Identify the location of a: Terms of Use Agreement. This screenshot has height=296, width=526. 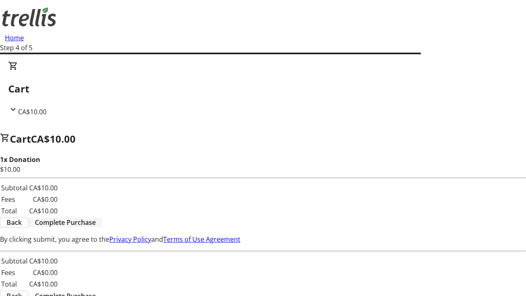
(202, 239).